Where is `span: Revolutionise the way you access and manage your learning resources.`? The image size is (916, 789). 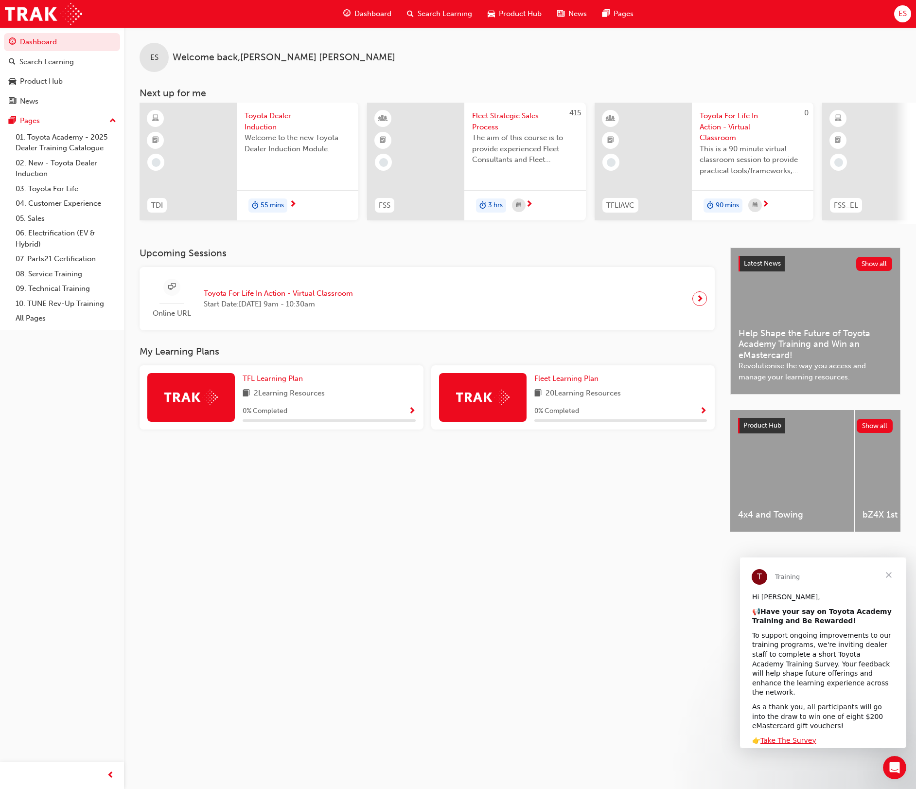
span: Revolutionise the way you access and manage your learning resources. is located at coordinates (816, 371).